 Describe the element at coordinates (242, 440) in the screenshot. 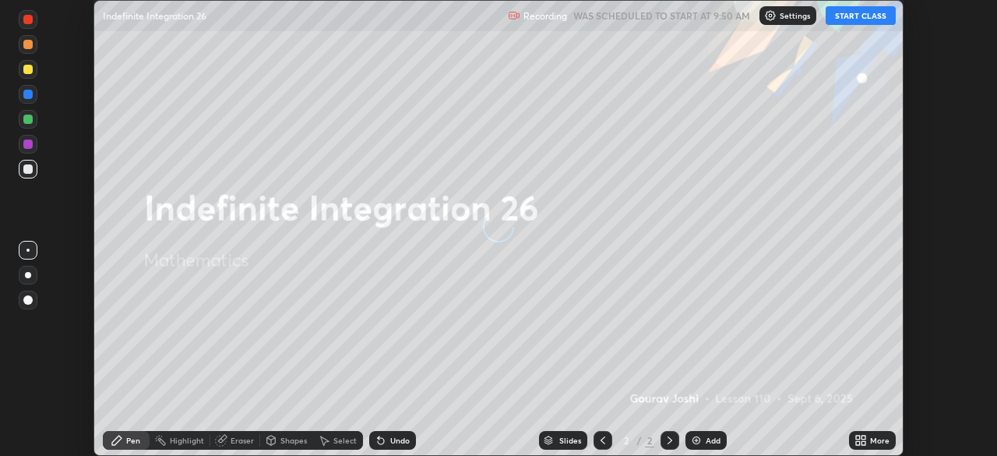

I see `div: Eraser` at that location.